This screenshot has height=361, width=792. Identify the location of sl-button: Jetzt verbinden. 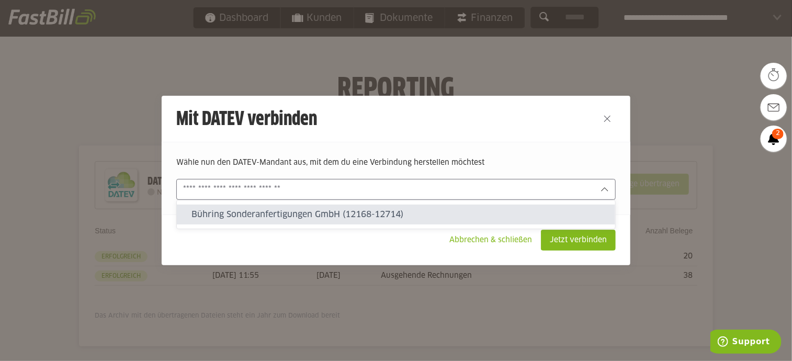
(578, 240).